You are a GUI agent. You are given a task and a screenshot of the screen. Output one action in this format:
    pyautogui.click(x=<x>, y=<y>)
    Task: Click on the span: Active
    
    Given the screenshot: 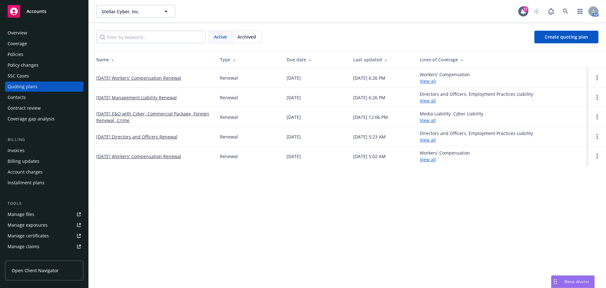 What is the action you would take?
    pyautogui.click(x=220, y=37)
    